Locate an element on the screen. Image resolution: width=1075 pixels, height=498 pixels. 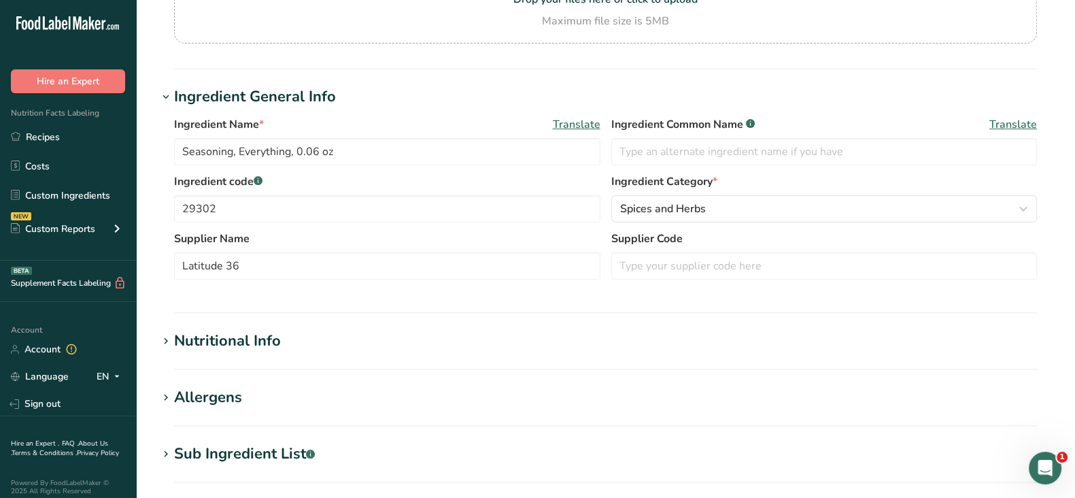
a: About Us . is located at coordinates (59, 448).